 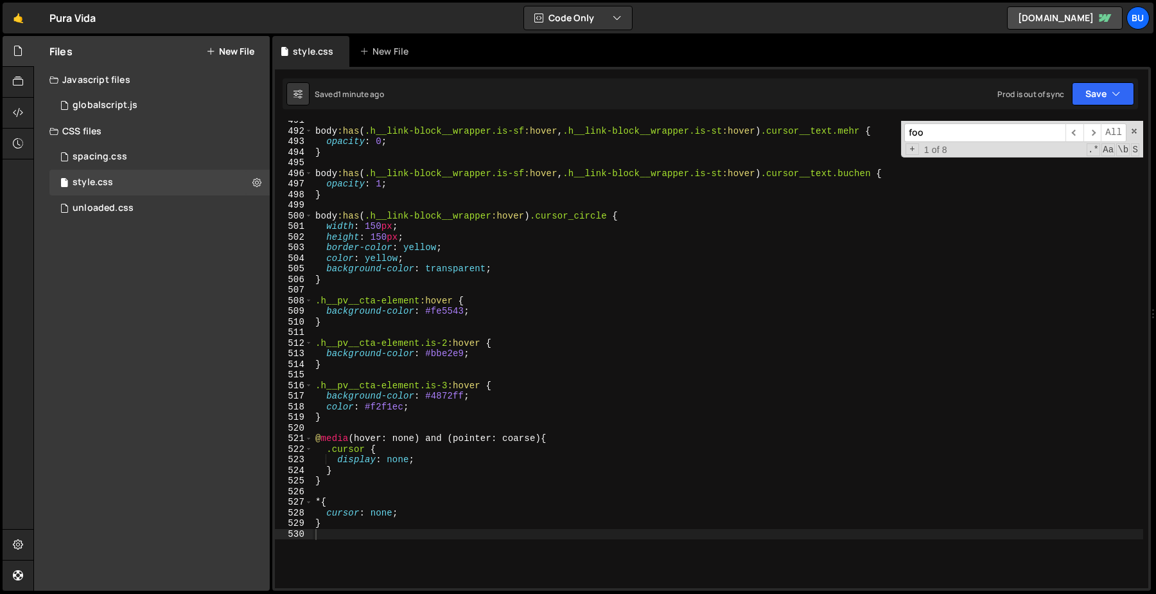 What do you see at coordinates (294, 279) in the screenshot?
I see `div: 506` at bounding box center [294, 279].